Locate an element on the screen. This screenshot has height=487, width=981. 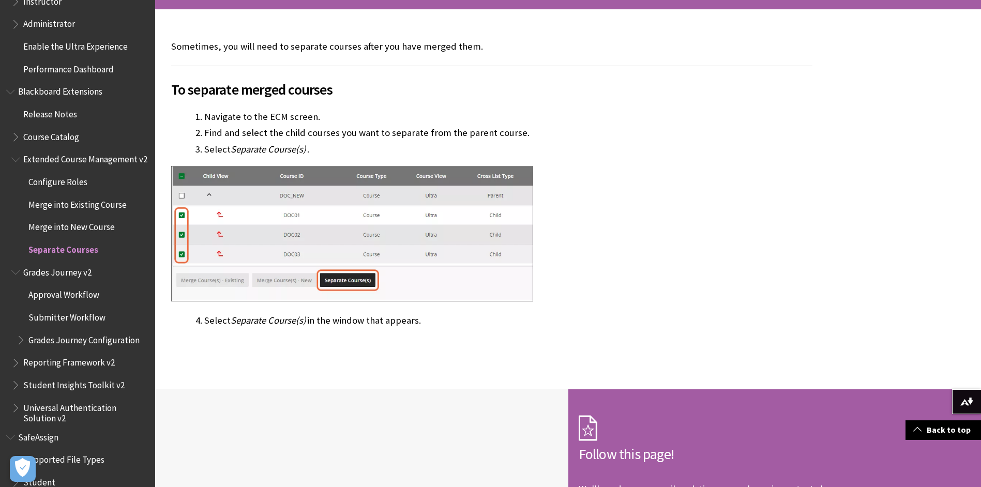
span: Supported File Types is located at coordinates (64, 458).